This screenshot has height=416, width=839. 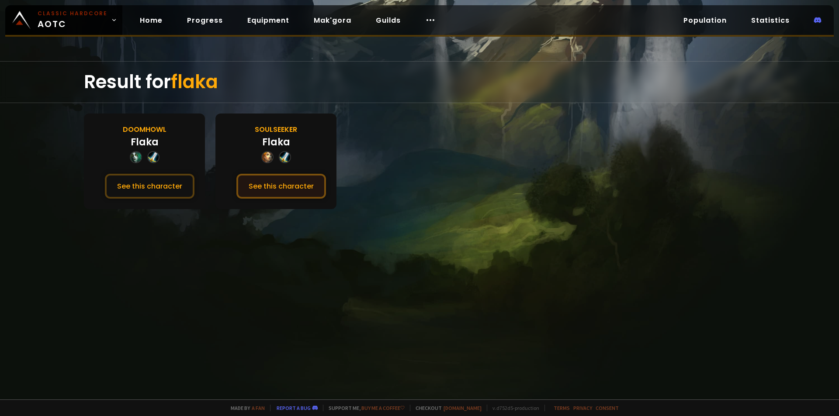 I want to click on a: Mak'gora, so click(x=333, y=20).